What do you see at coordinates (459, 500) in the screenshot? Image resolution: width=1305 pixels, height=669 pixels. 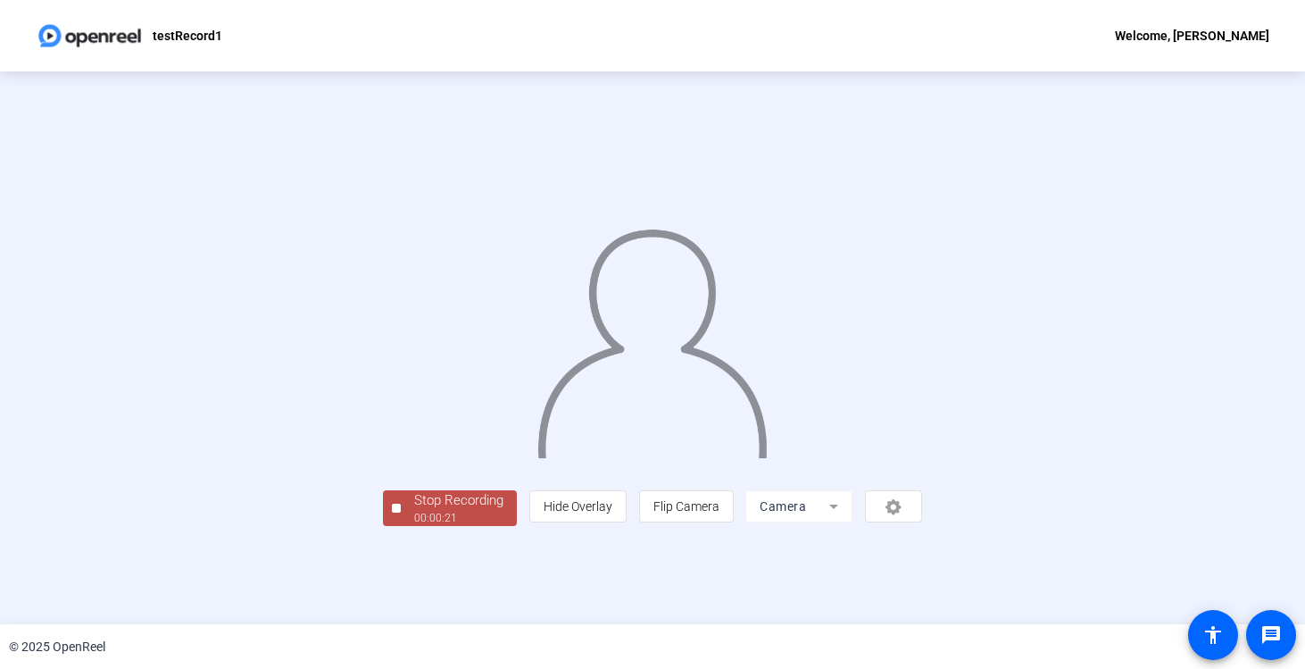 I see `div: Stop Recording` at bounding box center [459, 500].